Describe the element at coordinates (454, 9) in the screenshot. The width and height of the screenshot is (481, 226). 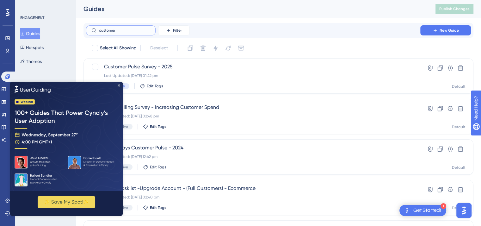
I see `span: Publish Changes` at that location.